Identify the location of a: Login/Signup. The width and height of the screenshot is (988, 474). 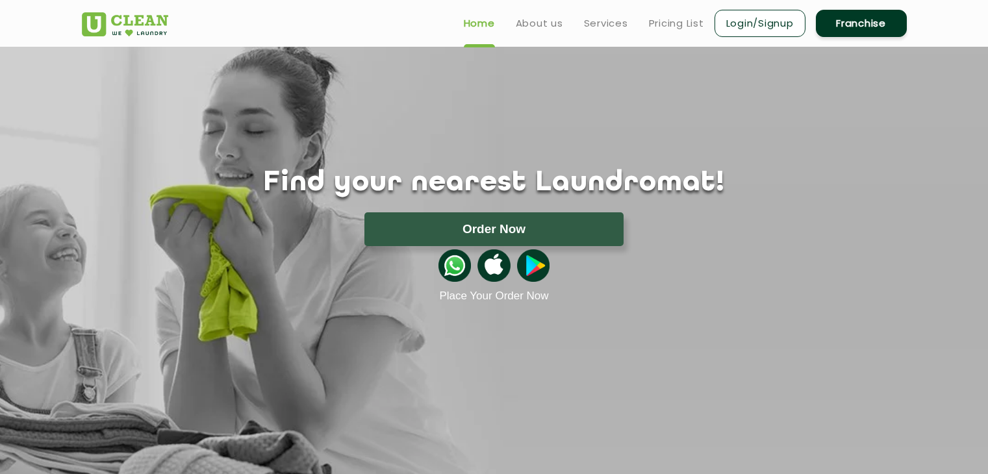
(760, 23).